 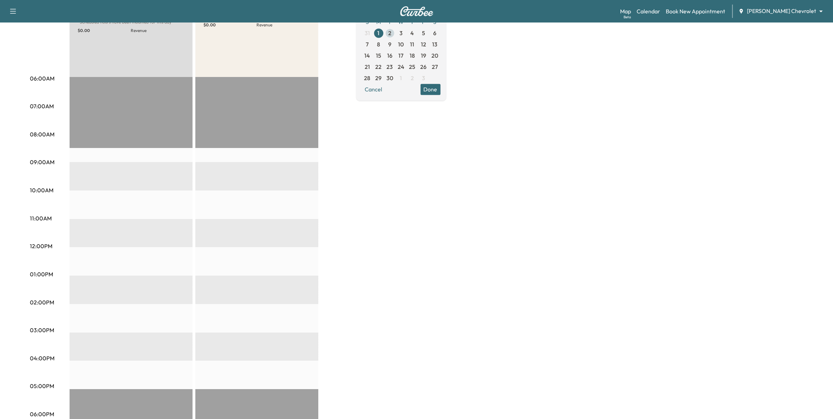 I want to click on p: 05:00PM, so click(x=42, y=386).